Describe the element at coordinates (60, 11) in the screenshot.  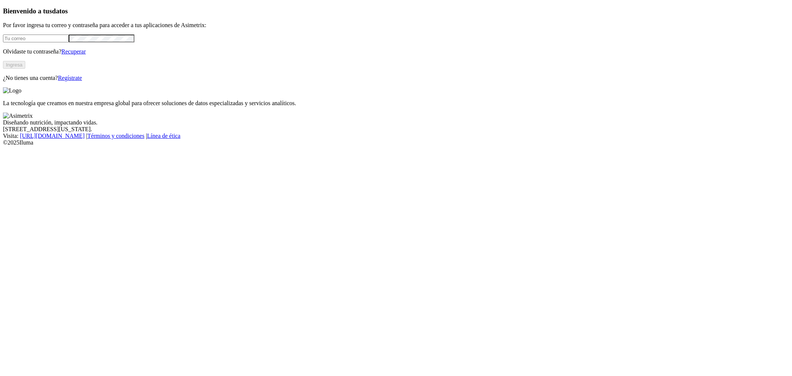
I see `span: datos` at that location.